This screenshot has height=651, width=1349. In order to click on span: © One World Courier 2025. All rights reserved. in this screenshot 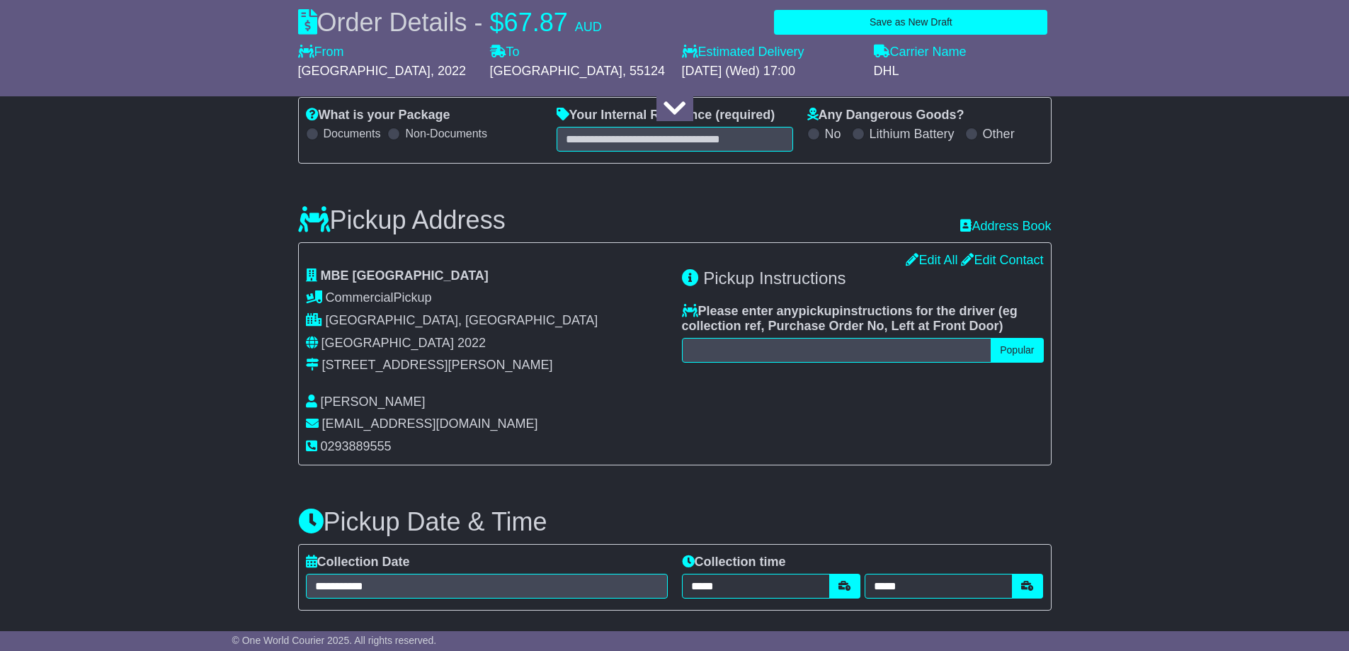, I will do `click(334, 640)`.